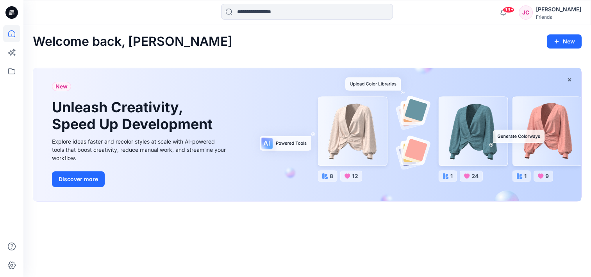 This screenshot has height=277, width=591. What do you see at coordinates (526, 13) in the screenshot?
I see `div: JC` at bounding box center [526, 13].